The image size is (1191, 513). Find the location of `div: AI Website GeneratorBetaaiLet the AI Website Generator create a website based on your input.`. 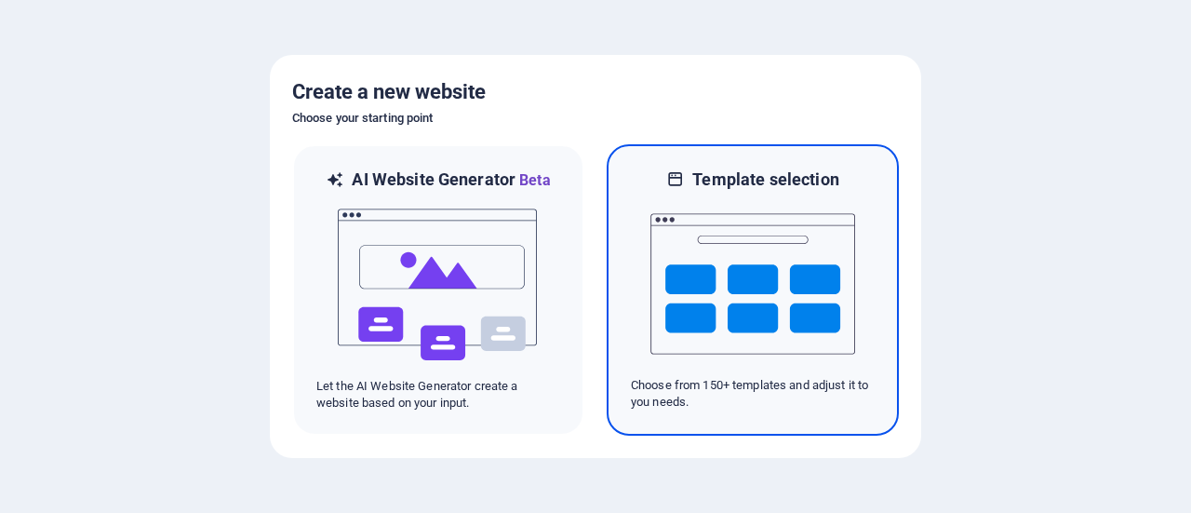

div: AI Website GeneratorBetaaiLet the AI Website Generator create a website based on your input. is located at coordinates (438, 289).